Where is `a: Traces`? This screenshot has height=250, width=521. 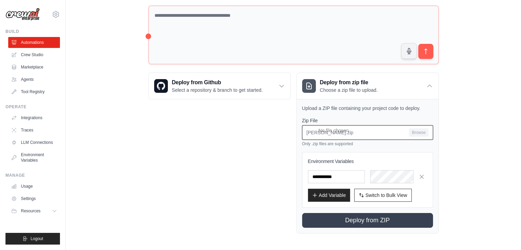
a: Traces is located at coordinates (34, 130).